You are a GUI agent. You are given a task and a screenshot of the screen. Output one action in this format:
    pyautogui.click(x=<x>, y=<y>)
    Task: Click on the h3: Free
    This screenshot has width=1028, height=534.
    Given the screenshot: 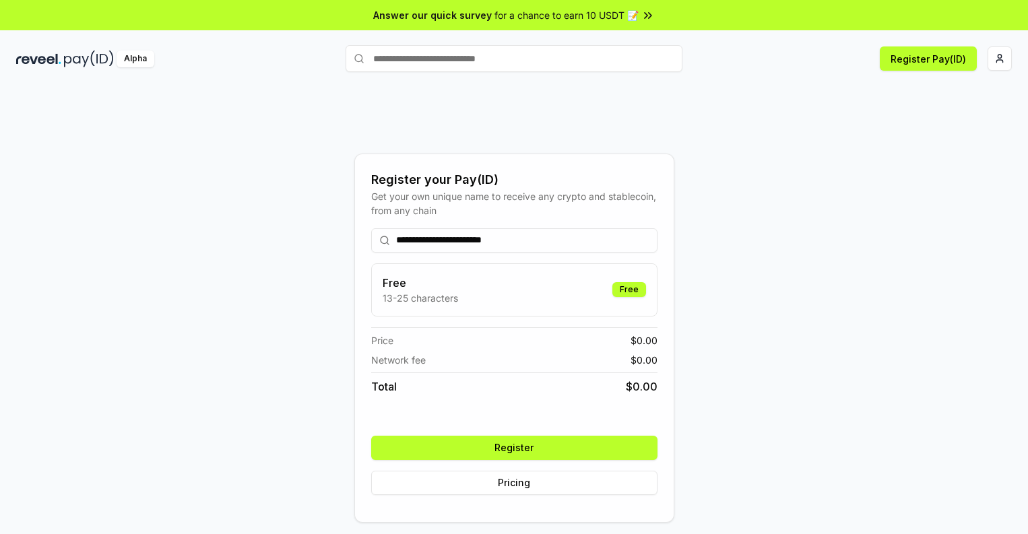 What is the action you would take?
    pyautogui.click(x=420, y=283)
    